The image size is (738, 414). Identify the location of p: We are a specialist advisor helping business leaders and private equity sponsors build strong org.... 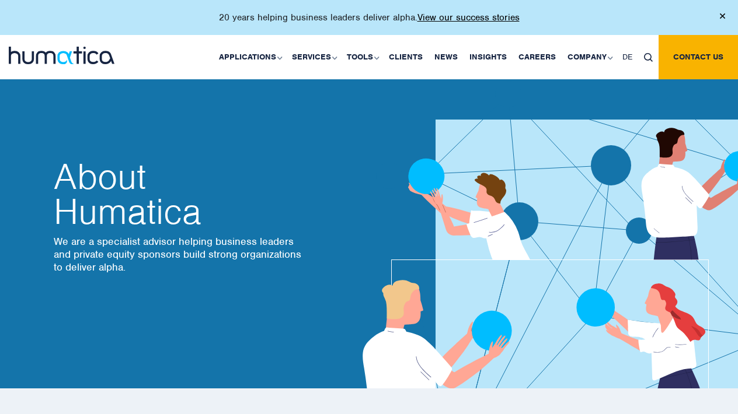
(179, 254).